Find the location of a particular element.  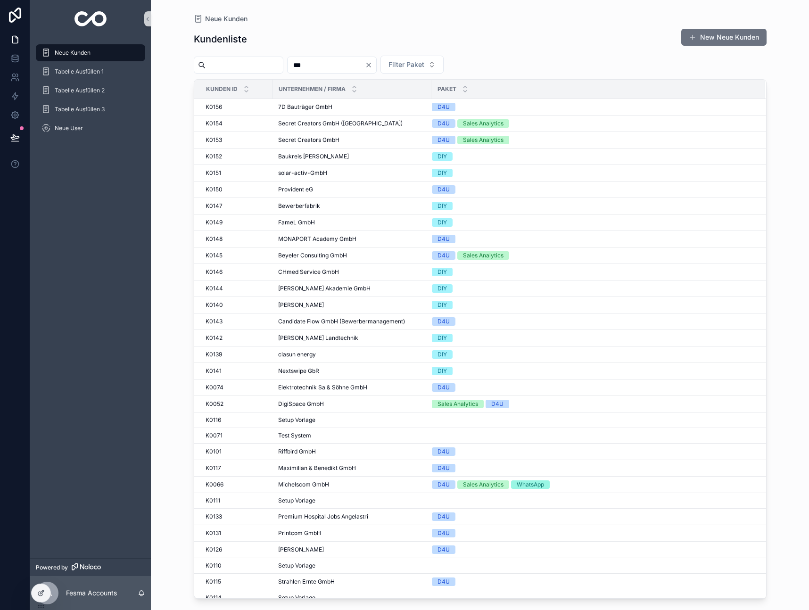

a: K0071 is located at coordinates (236, 436).